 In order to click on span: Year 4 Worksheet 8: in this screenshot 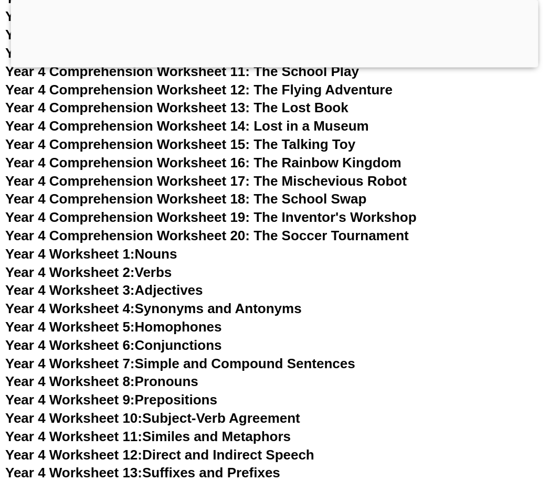, I will do `click(70, 382)`.